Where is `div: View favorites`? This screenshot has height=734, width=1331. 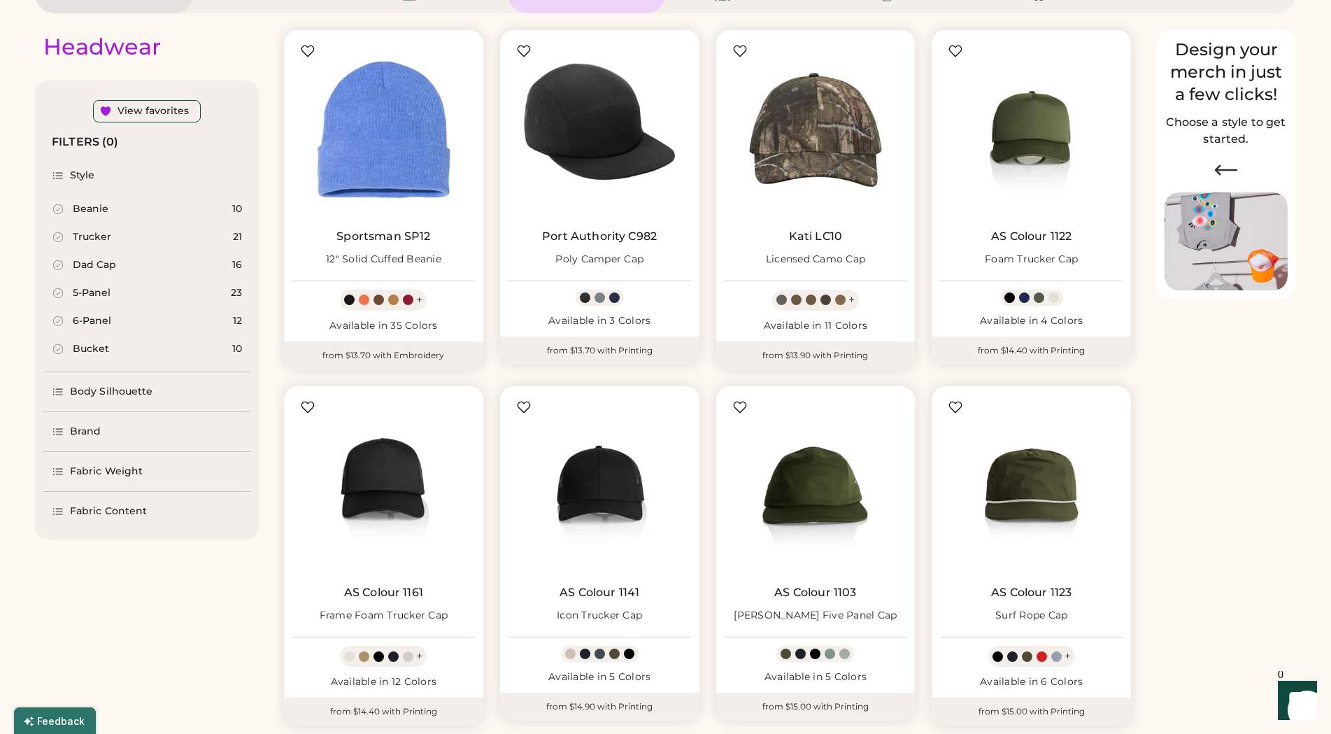 div: View favorites is located at coordinates (153, 111).